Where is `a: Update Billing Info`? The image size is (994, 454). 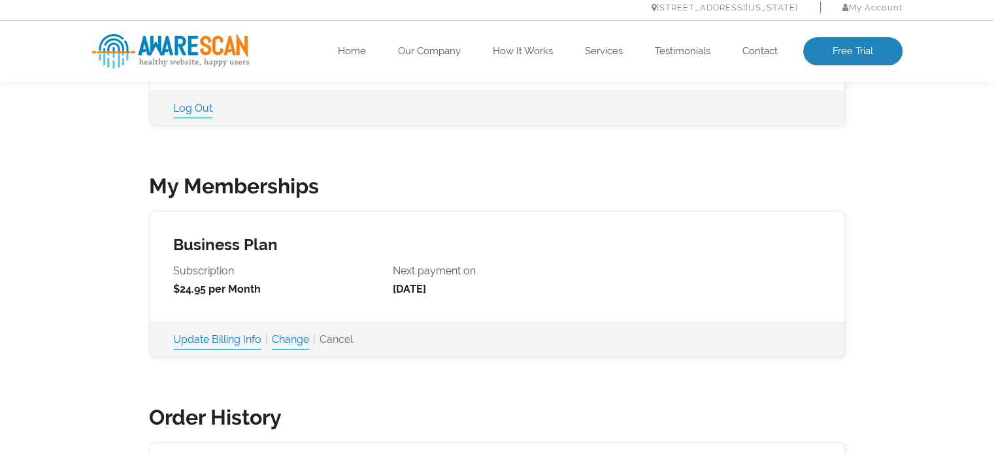
a: Update Billing Info is located at coordinates (217, 340).